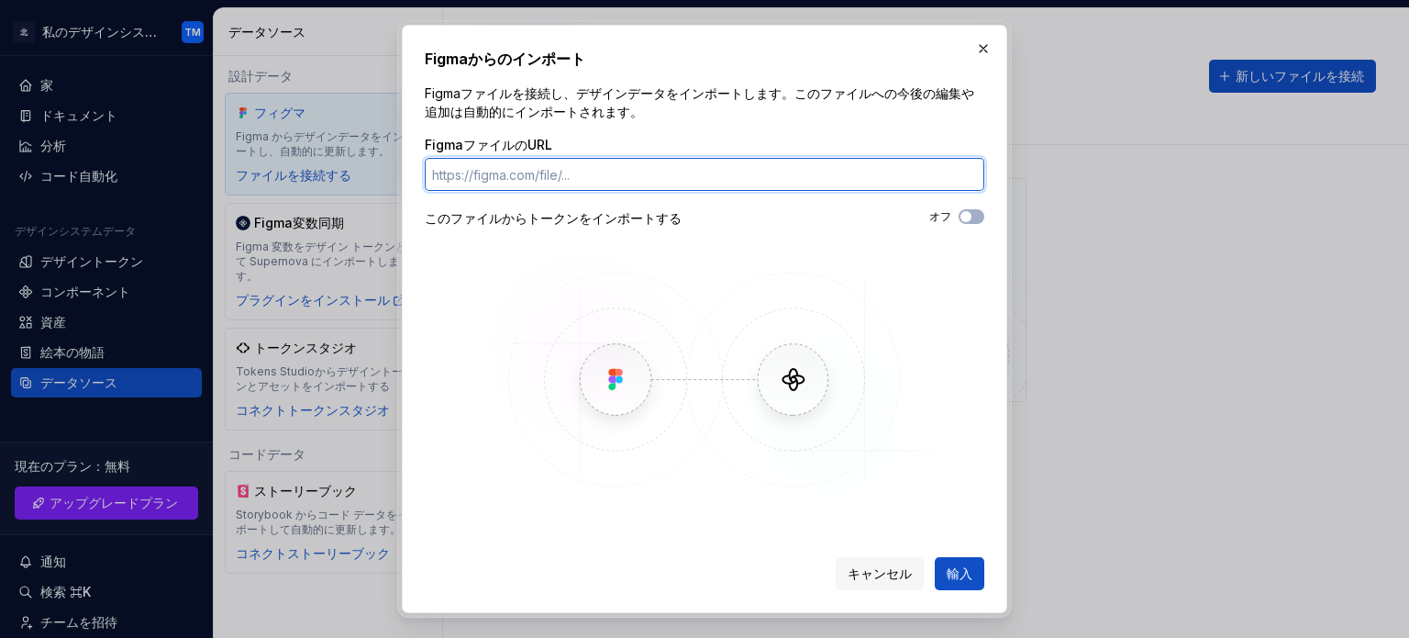 The image size is (1409, 638). What do you see at coordinates (705, 174) in the screenshot?
I see `input: https://figma.com/file/...` at bounding box center [705, 174].